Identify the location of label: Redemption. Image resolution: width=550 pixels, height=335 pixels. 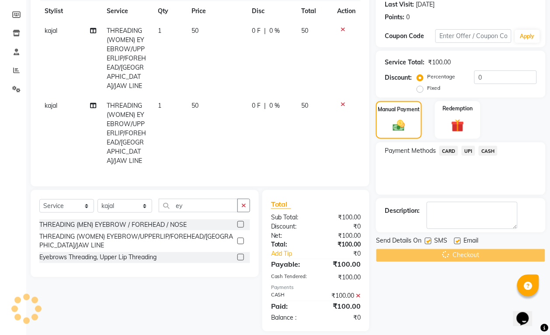
(457, 108).